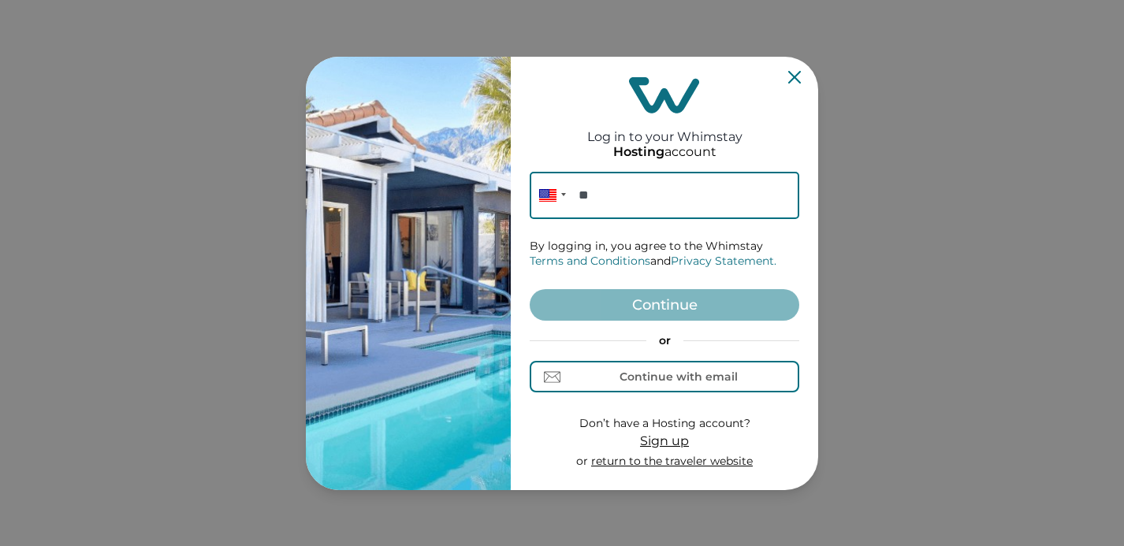  I want to click on div: Continue with email, so click(678, 377).